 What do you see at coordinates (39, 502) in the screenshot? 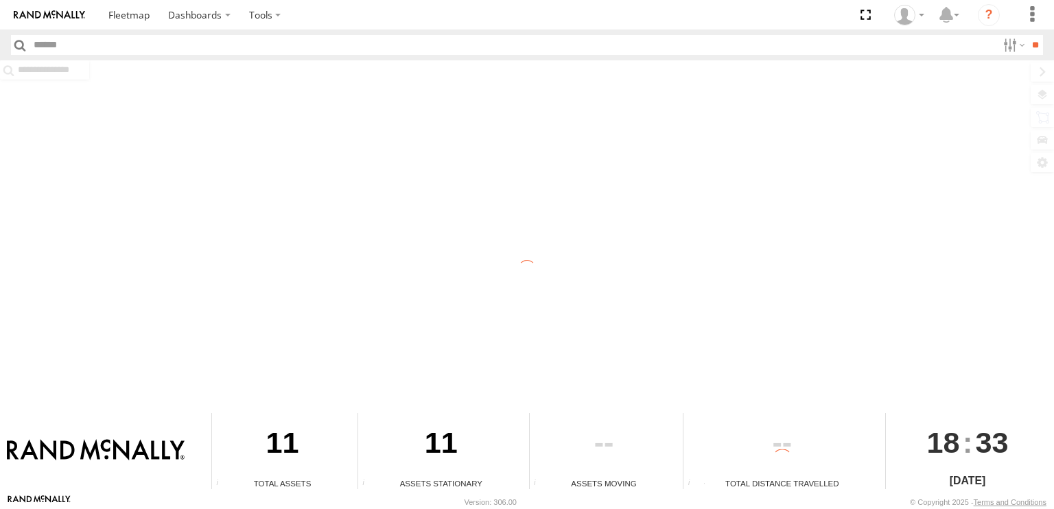
I see `a: Visit our Website` at bounding box center [39, 502].